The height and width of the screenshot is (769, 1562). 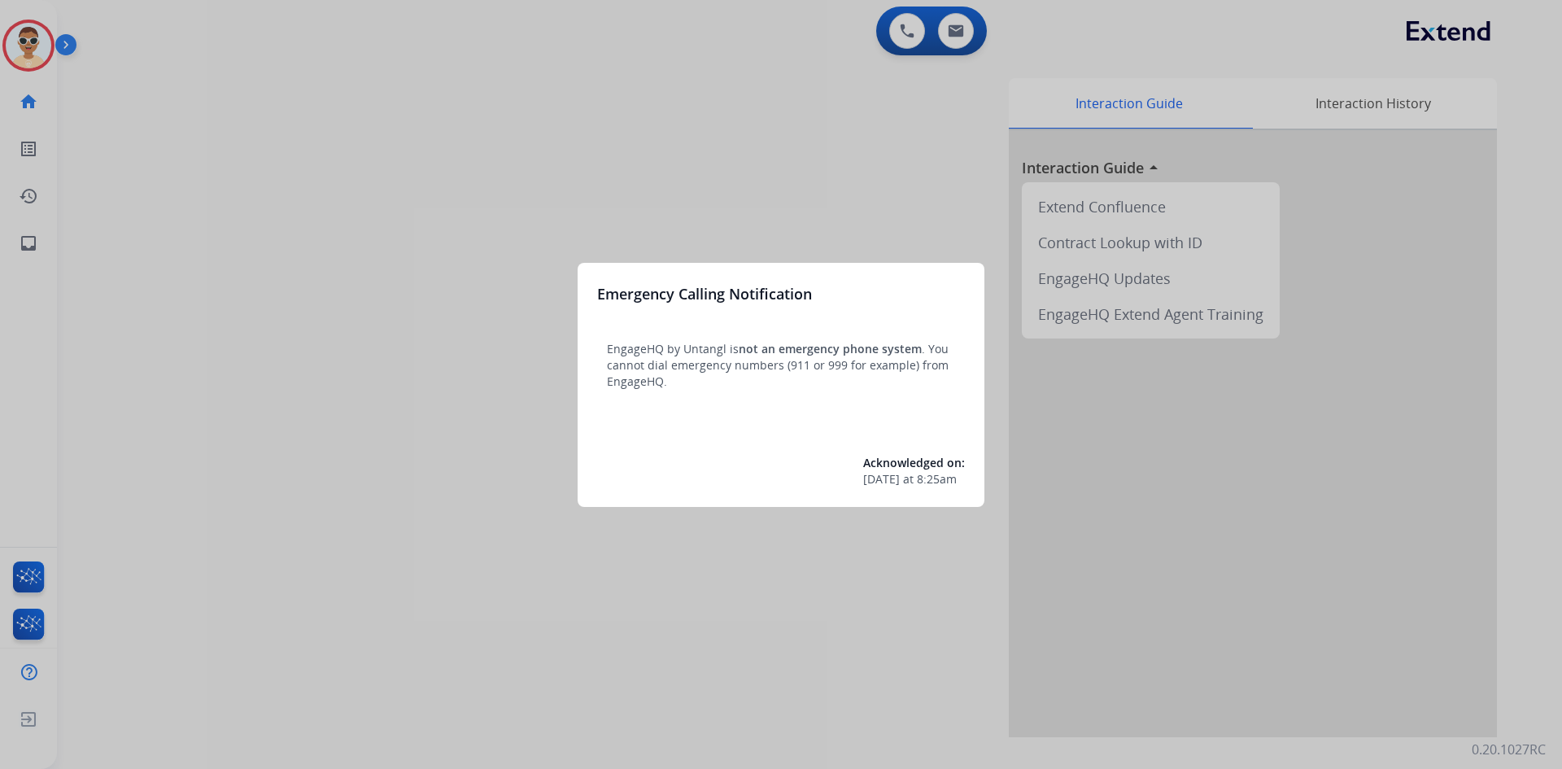 What do you see at coordinates (914, 462) in the screenshot?
I see `span: Acknowledged on:` at bounding box center [914, 462].